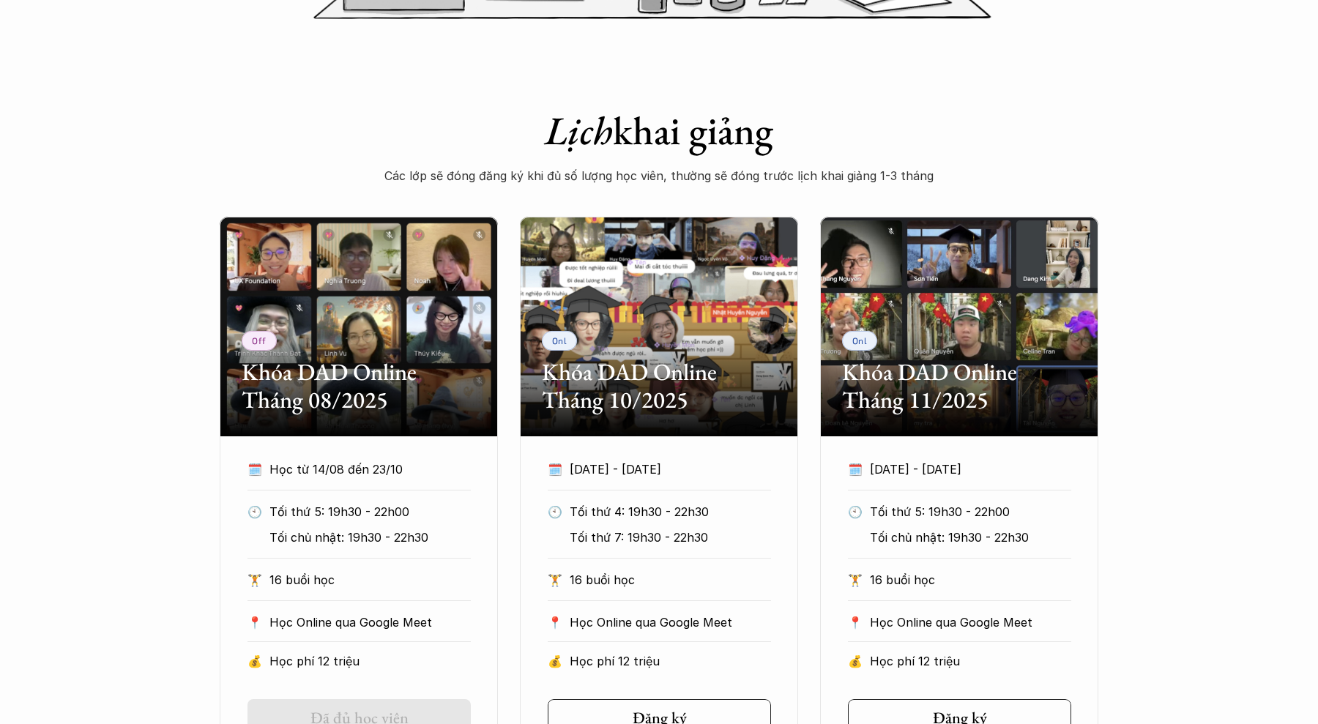 The image size is (1318, 724). Describe the element at coordinates (356, 469) in the screenshot. I see `p: Học từ 14/08 đến 23/10` at that location.